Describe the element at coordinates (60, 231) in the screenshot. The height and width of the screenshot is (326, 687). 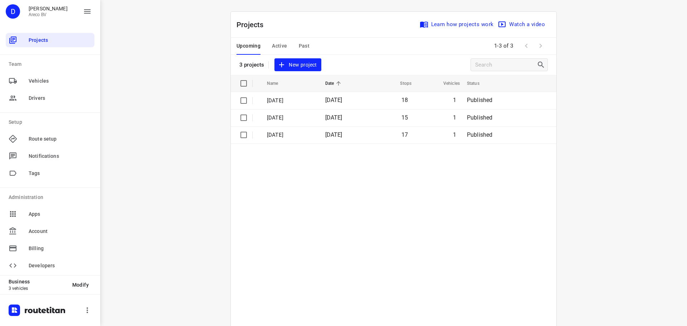
I see `span: Account` at that location.